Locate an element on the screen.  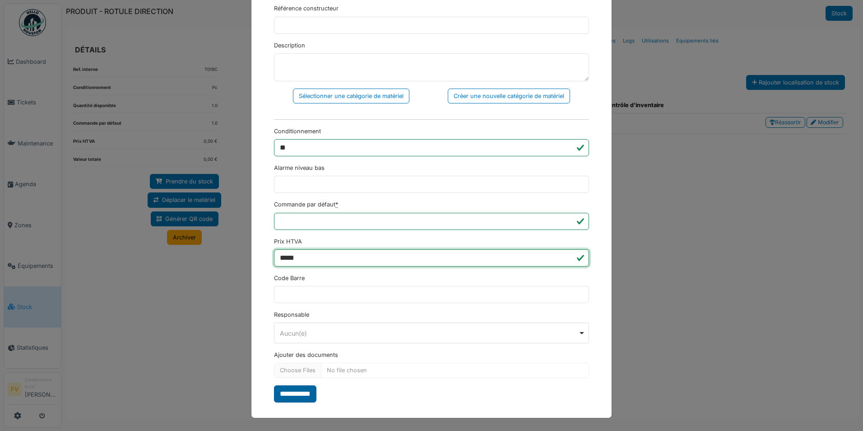
div: Sélectionner une catégorie de matériel is located at coordinates (351, 96).